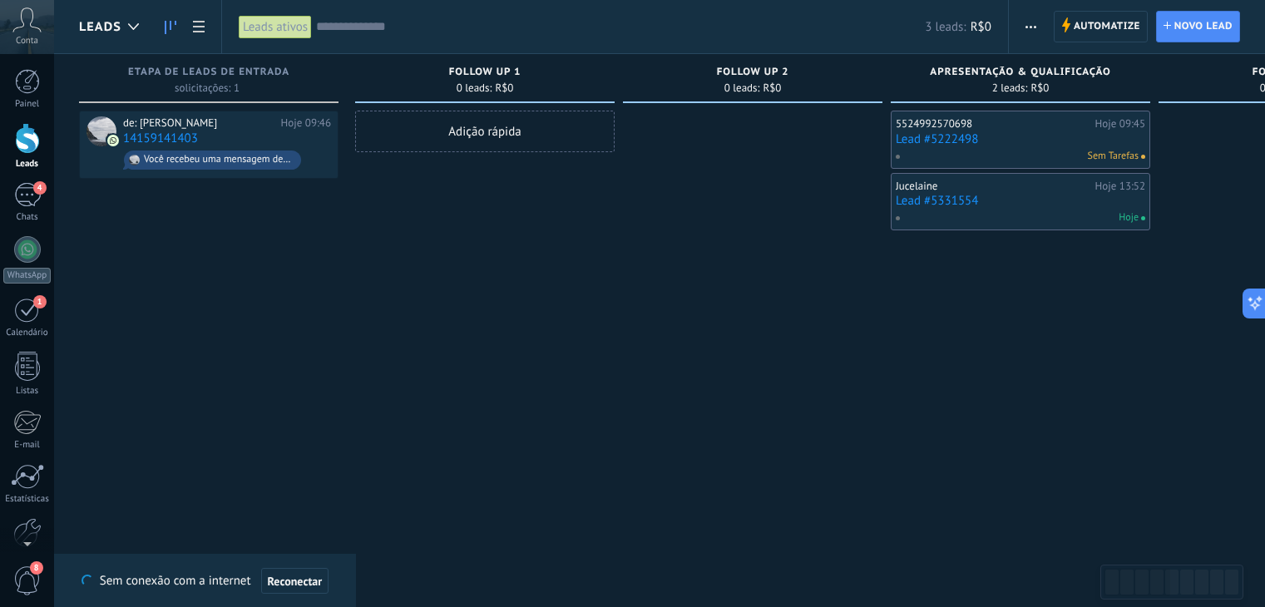 This screenshot has width=1265, height=607. What do you see at coordinates (945, 27) in the screenshot?
I see `span: 3 leads:` at bounding box center [945, 27].